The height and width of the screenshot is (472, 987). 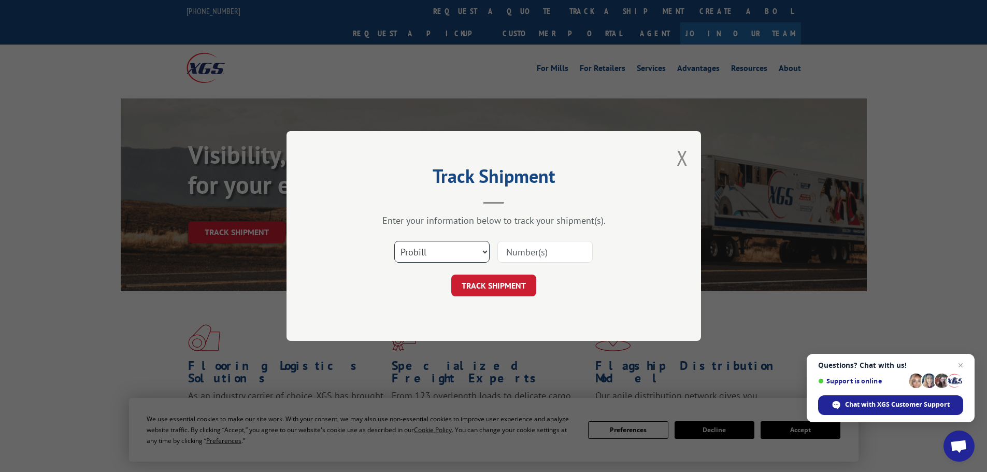 I want to click on button: TRACK SHIPMENT, so click(x=494, y=286).